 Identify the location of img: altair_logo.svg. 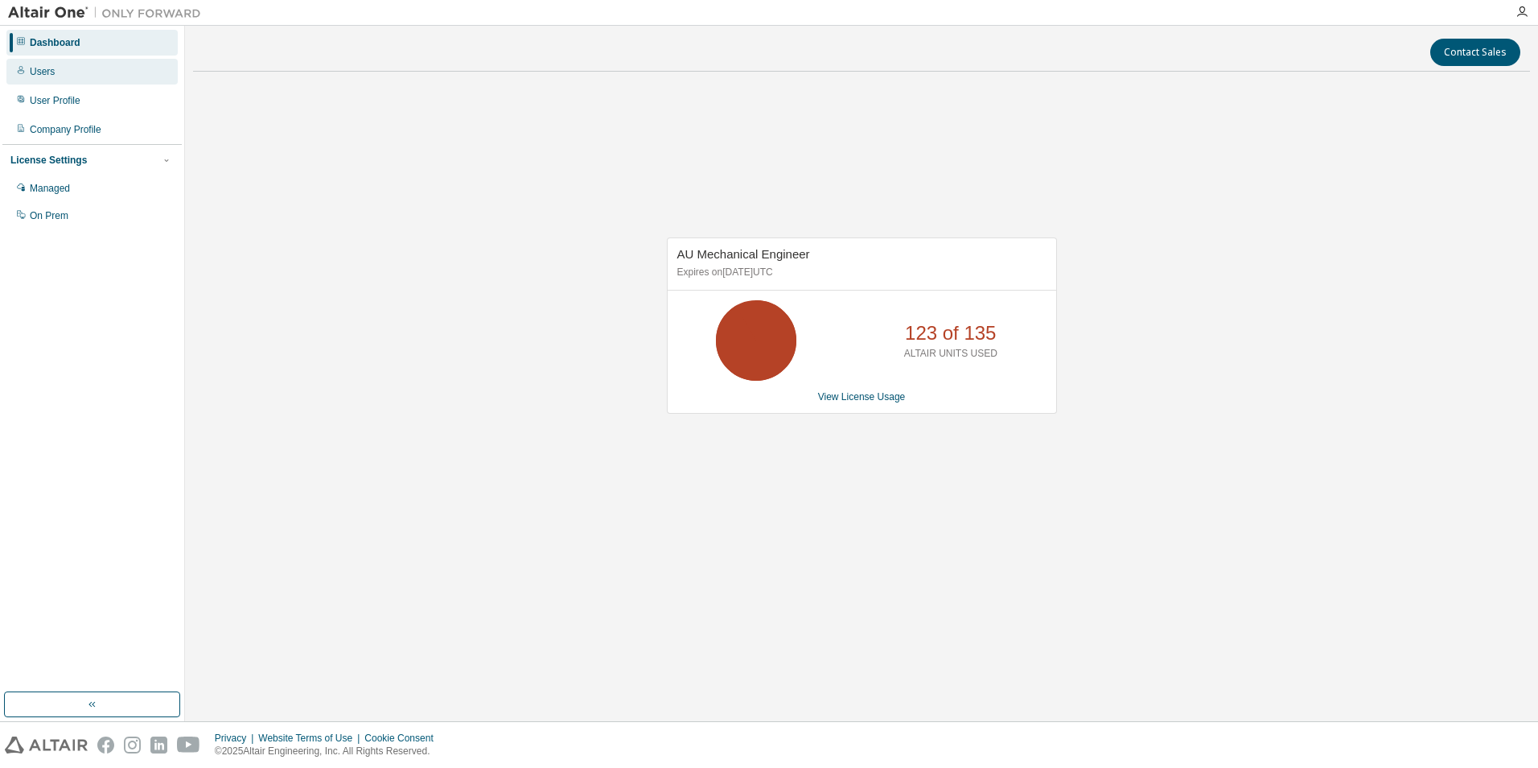
(46, 744).